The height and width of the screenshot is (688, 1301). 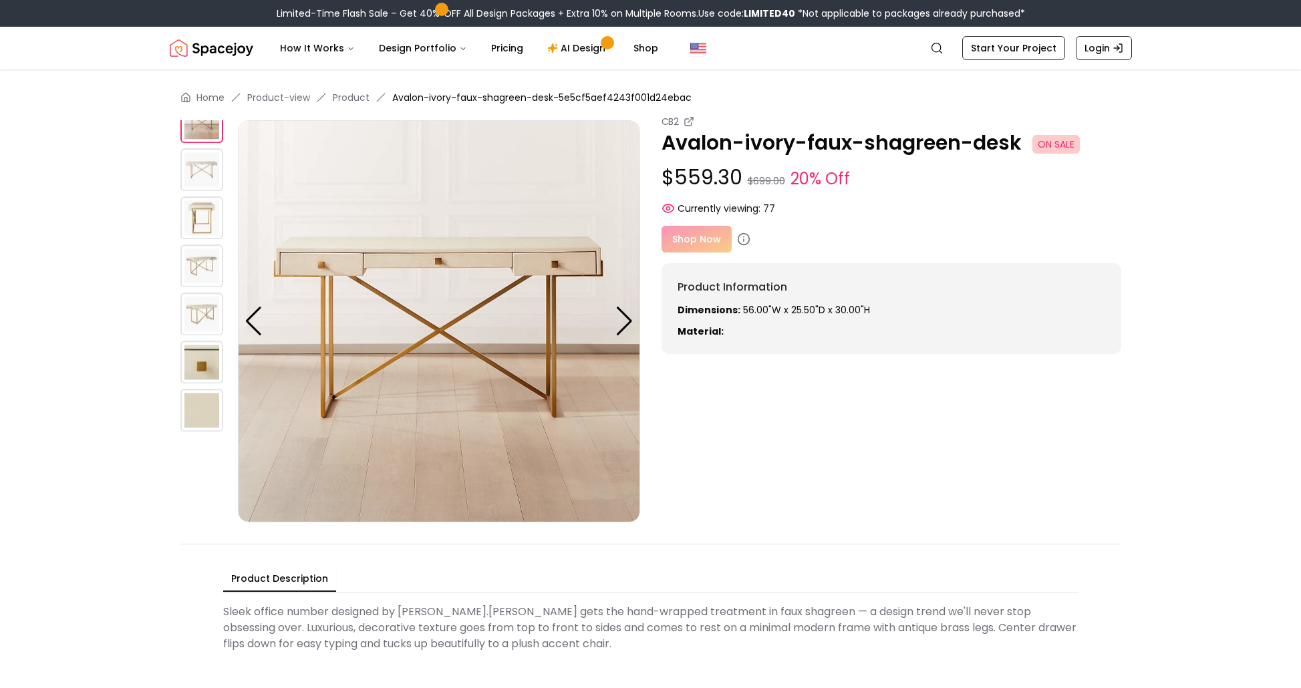 I want to click on strong: Material:, so click(x=701, y=332).